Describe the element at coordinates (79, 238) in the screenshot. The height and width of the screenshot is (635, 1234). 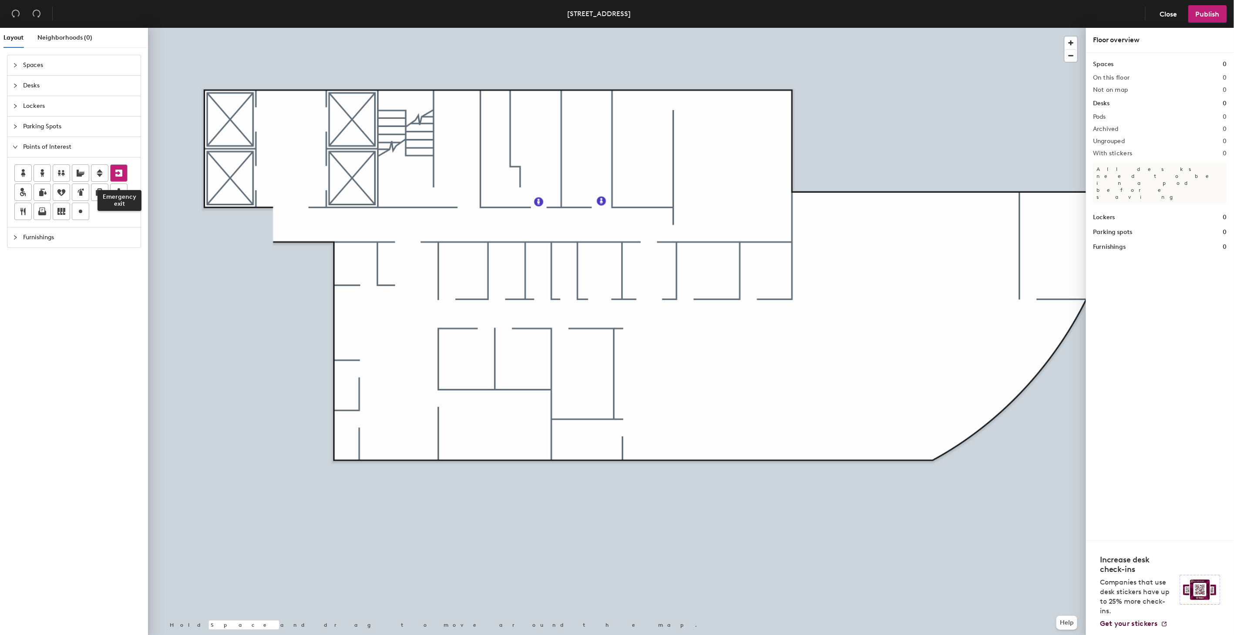
I see `span: Furnishings` at that location.